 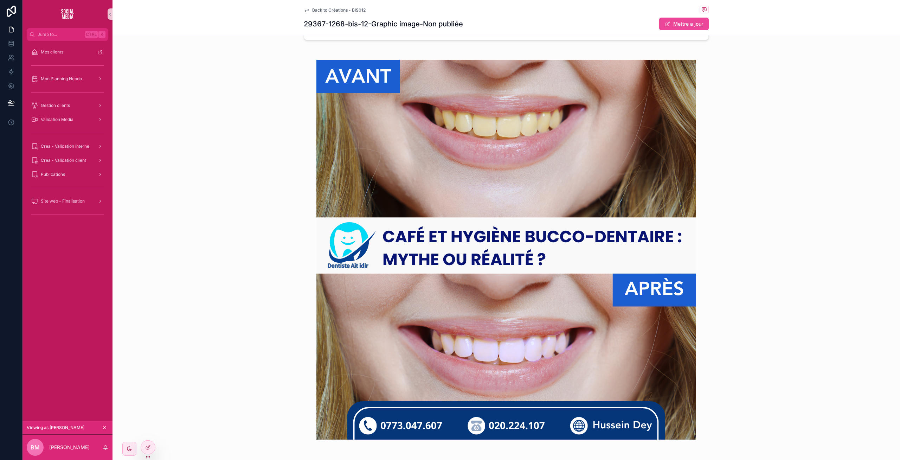 What do you see at coordinates (506, 250) in the screenshot?
I see `img: atttVjzWpapC5zWpN15451-DR-ait-idir-(13).png` at bounding box center [506, 250].